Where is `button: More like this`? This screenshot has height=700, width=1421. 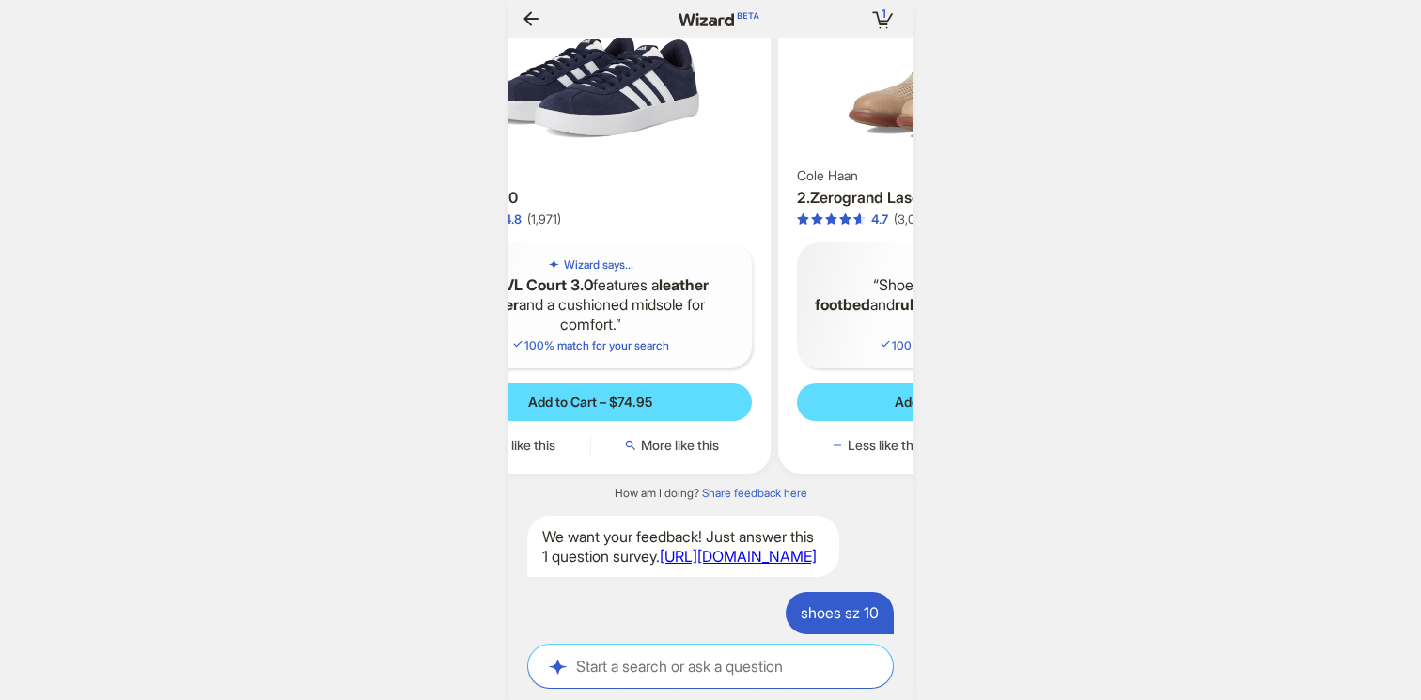 button: More like this is located at coordinates (671, 446).